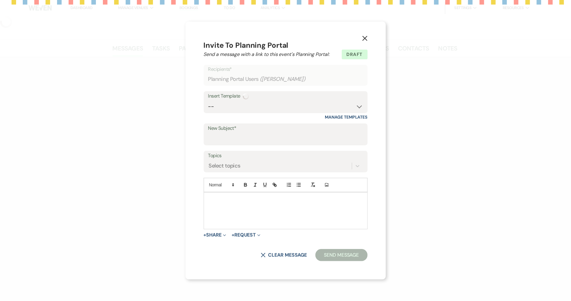  What do you see at coordinates (286, 96) in the screenshot?
I see `div: Insert Template` at bounding box center [286, 96].